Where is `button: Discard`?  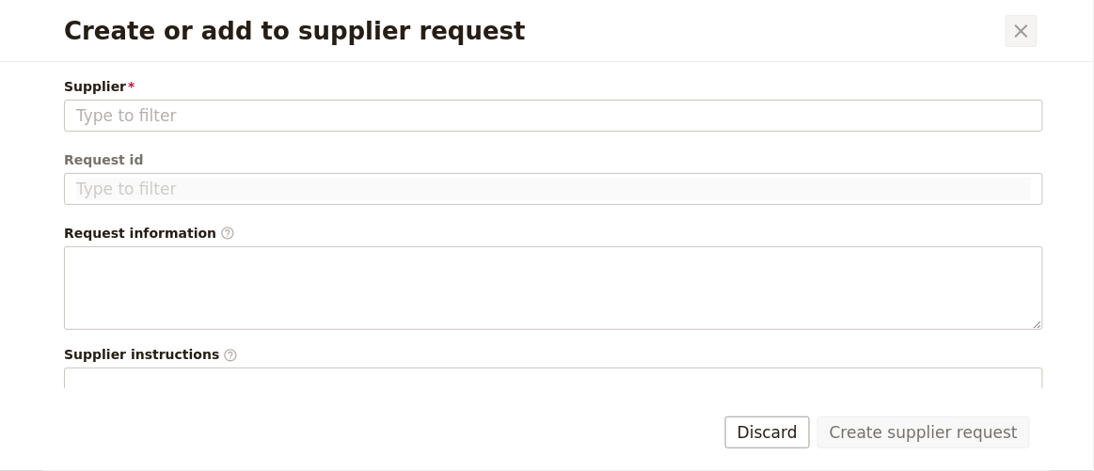
button: Discard is located at coordinates (767, 433).